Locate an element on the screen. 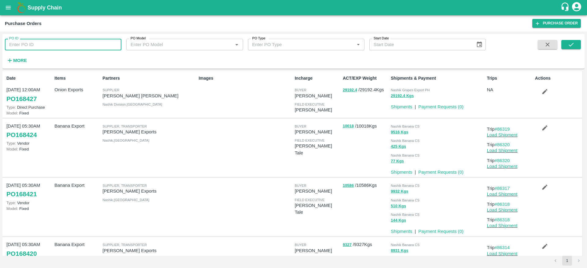  button: 10018 is located at coordinates (348, 126).